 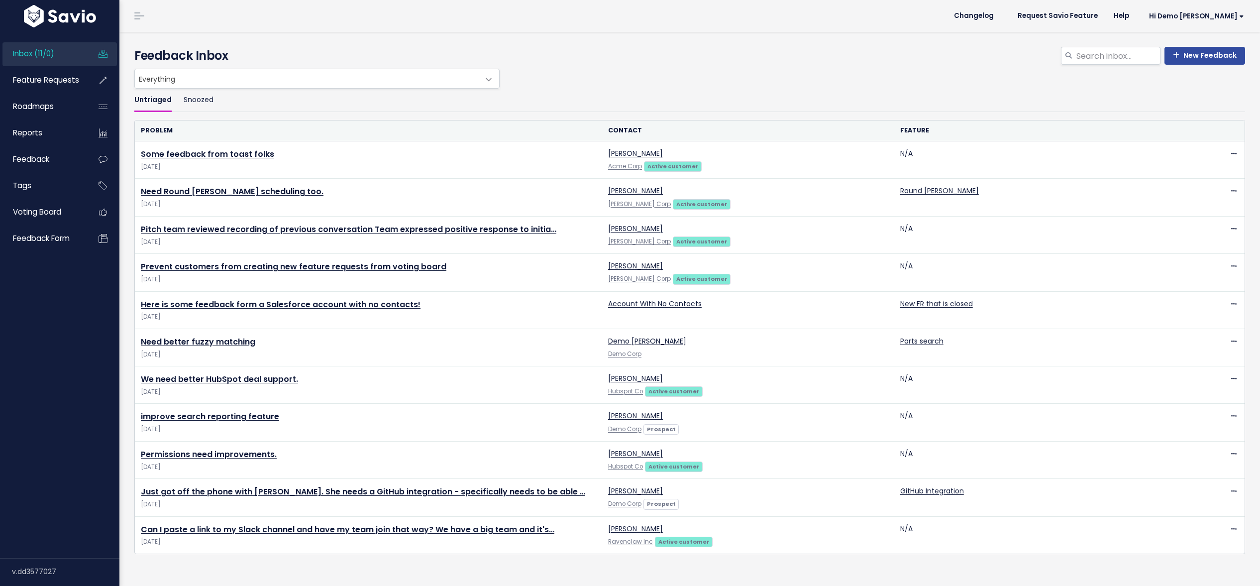 What do you see at coordinates (42, 238) in the screenshot?
I see `a: Feedback form` at bounding box center [42, 238].